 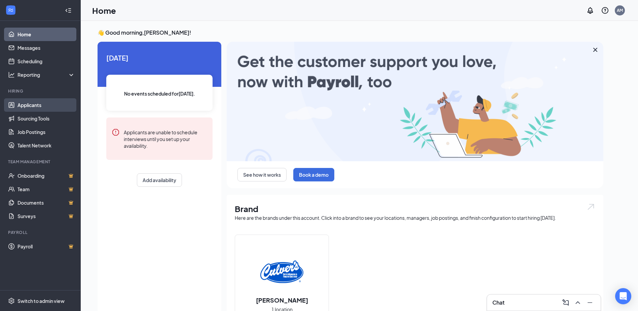 What do you see at coordinates (566, 302) in the screenshot?
I see `button: ComposeMessage` at bounding box center [566, 302].